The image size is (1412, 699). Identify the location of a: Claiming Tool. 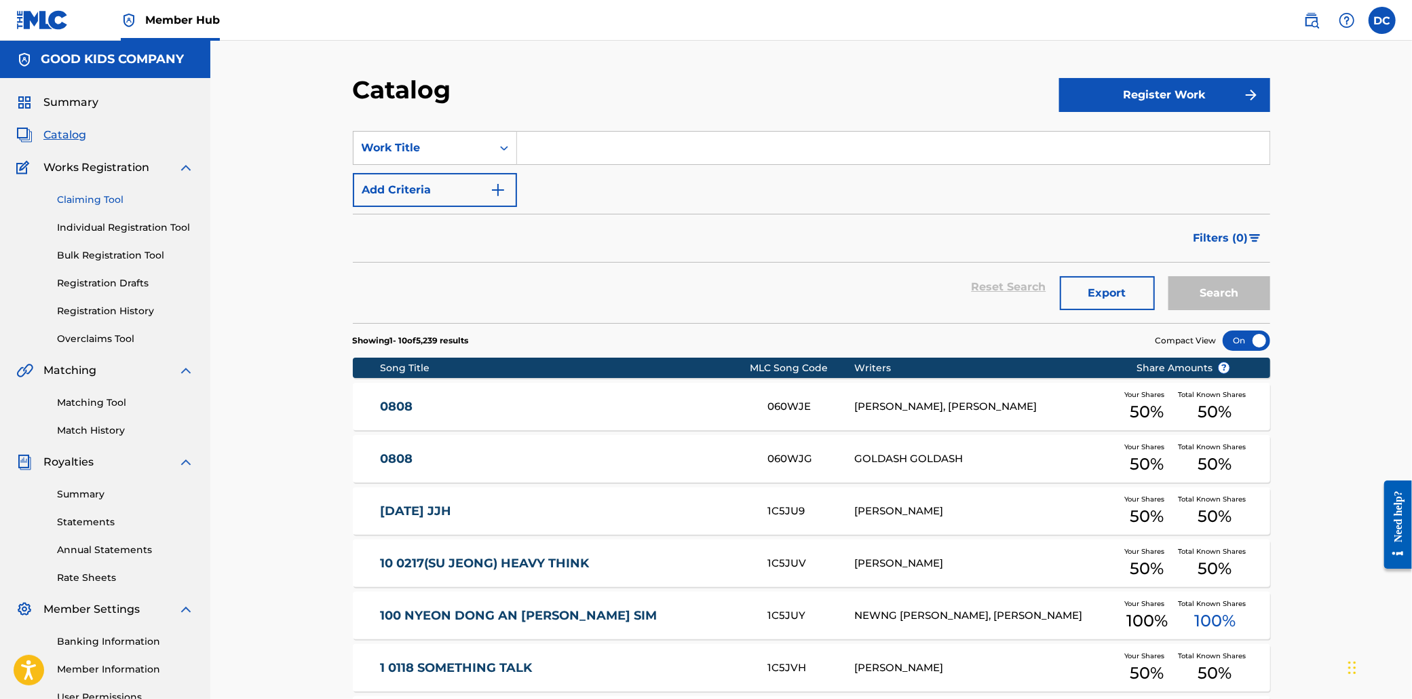
(126, 200).